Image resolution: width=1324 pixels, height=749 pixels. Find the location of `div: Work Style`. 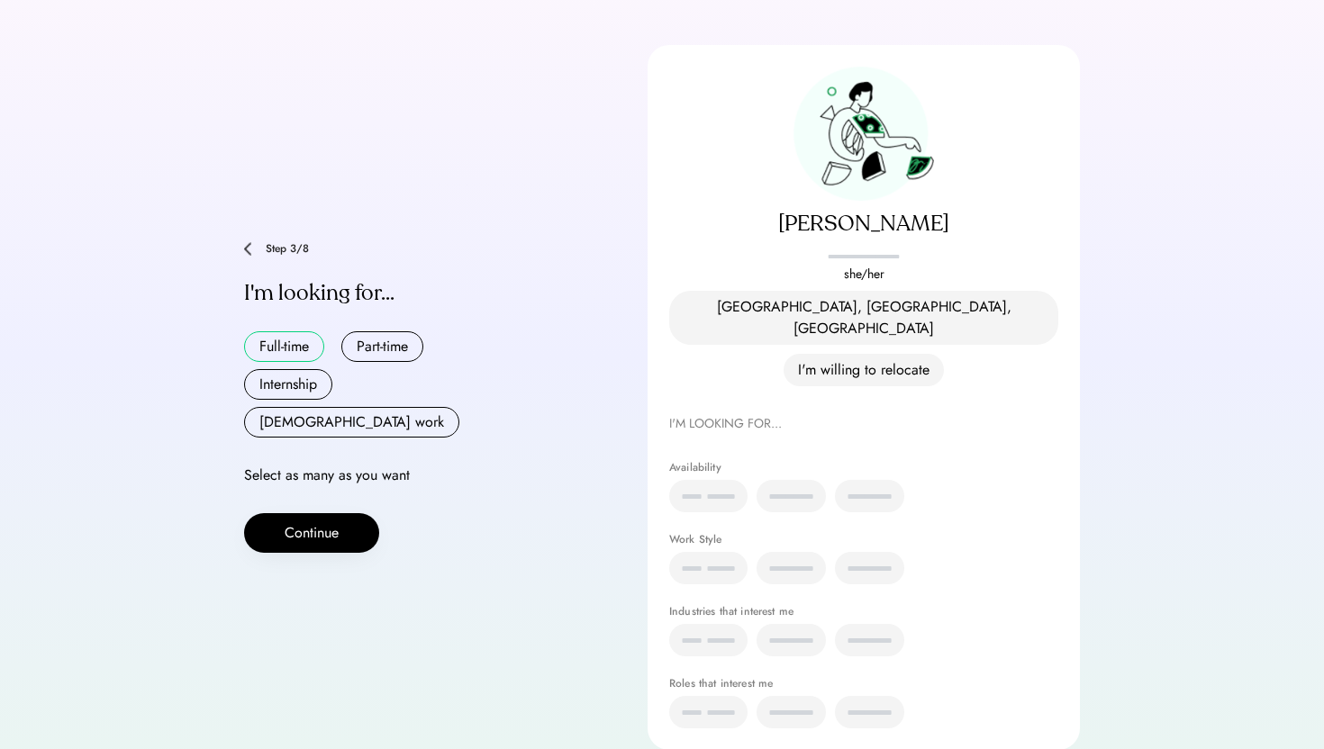

div: Work Style is located at coordinates (864, 539).